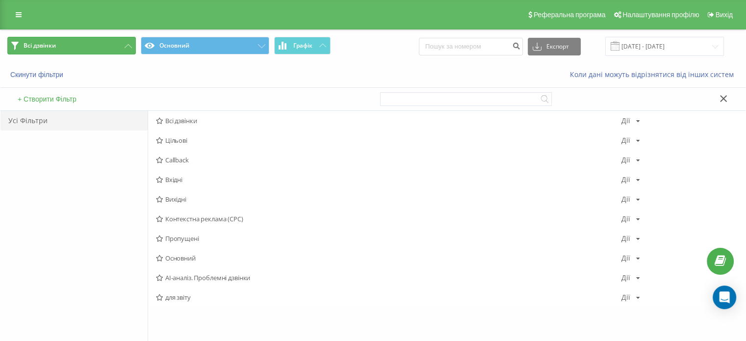  I want to click on span: Контекстна реклама (CPC), so click(388, 219).